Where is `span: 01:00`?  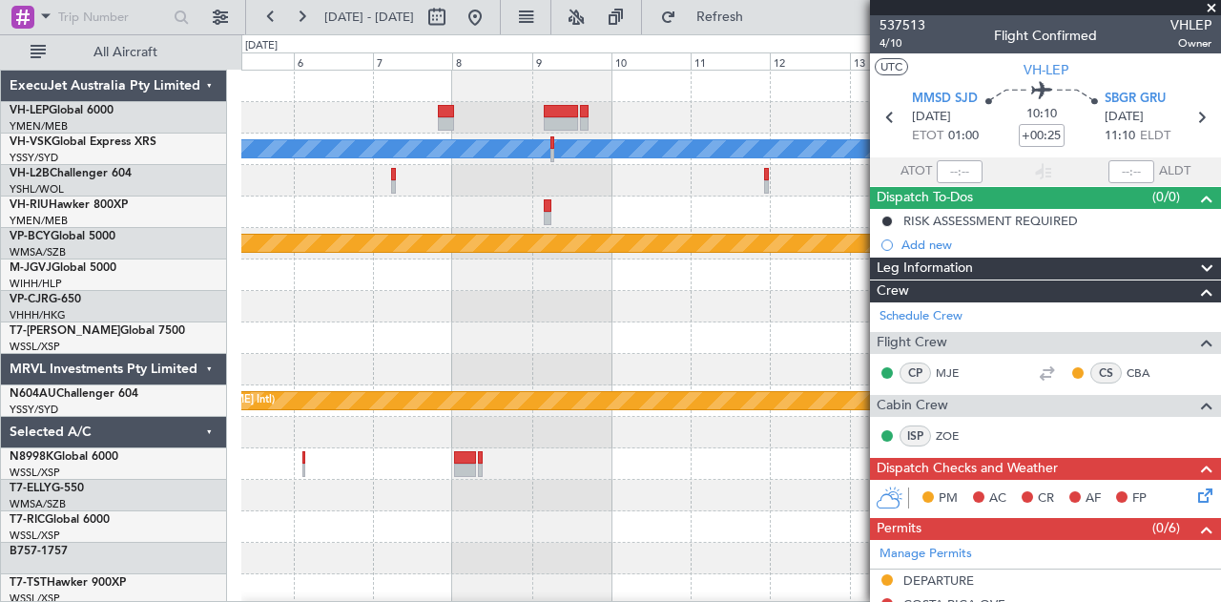
span: 01:00 is located at coordinates (964, 136).